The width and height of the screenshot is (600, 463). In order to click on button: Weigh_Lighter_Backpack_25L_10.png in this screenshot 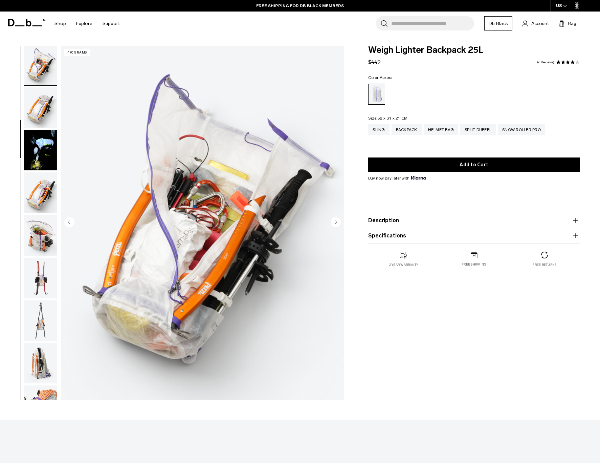, I will do `click(40, 363)`.